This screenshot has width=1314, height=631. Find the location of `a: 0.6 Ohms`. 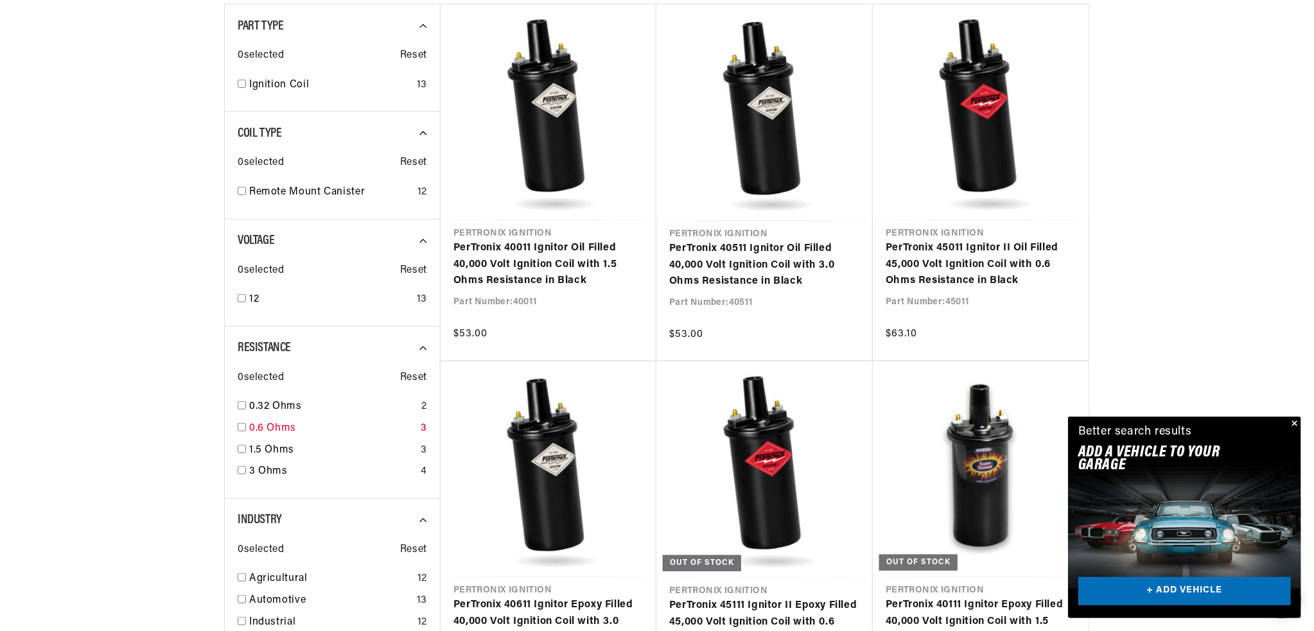

a: 0.6 Ohms is located at coordinates (332, 429).